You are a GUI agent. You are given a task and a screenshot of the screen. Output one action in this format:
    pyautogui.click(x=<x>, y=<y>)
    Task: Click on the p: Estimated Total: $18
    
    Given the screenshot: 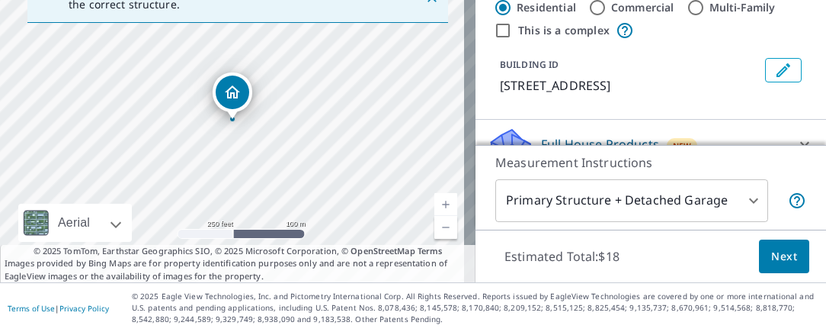 What is the action you would take?
    pyautogui.click(x=562, y=256)
    